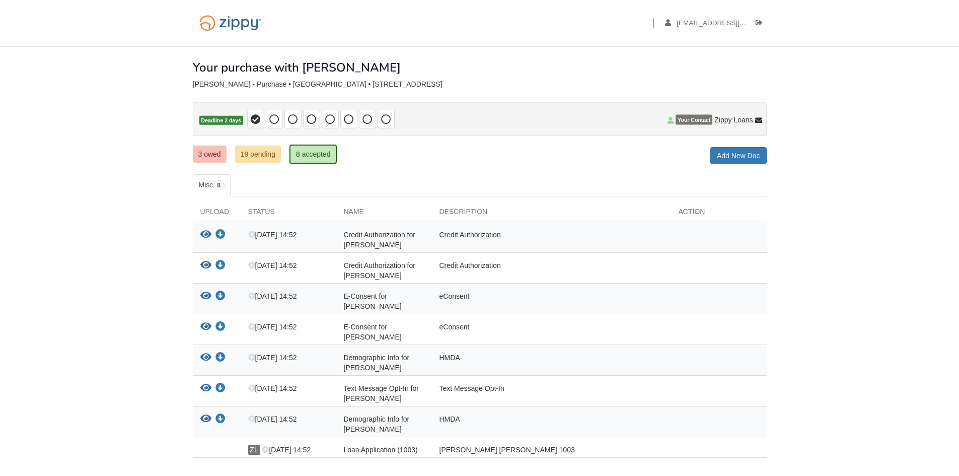 This screenshot has height=476, width=959. I want to click on a: Log out, so click(761, 24).